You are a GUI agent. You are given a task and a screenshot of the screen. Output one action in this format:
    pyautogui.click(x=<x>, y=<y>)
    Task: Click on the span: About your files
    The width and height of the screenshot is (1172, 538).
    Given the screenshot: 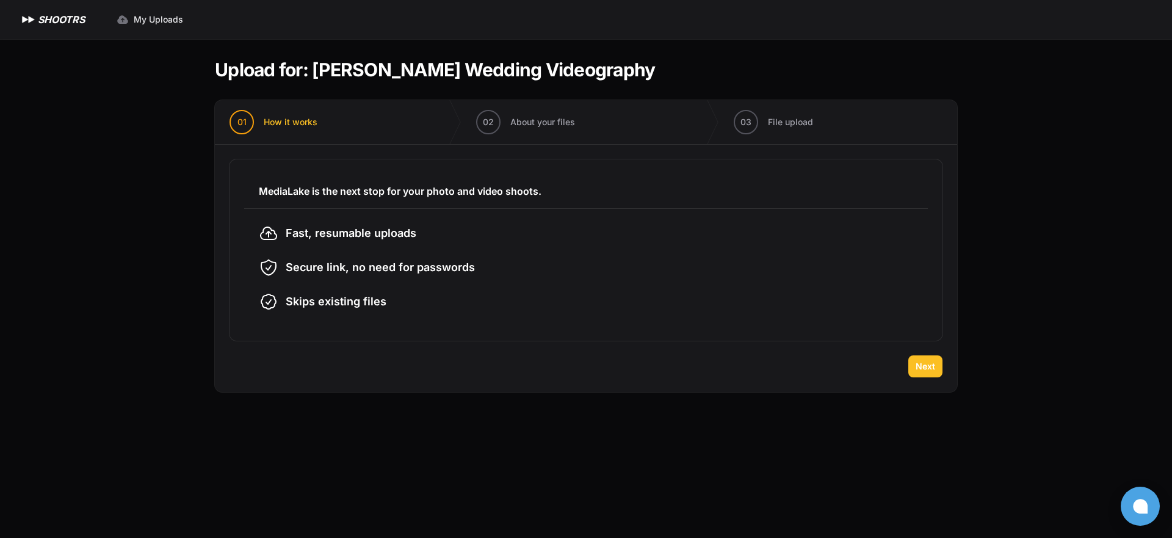 What is the action you would take?
    pyautogui.click(x=543, y=122)
    